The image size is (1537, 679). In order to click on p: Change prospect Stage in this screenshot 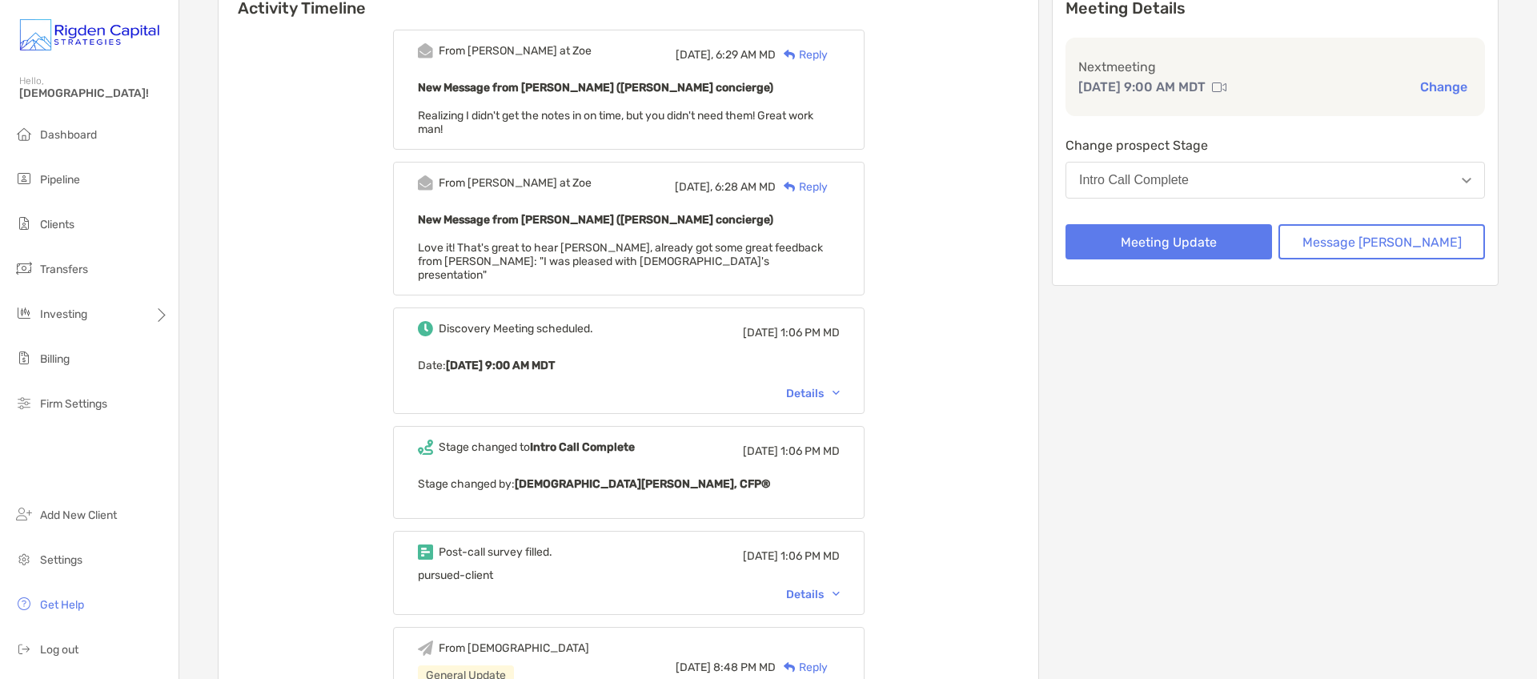, I will do `click(1275, 145)`.